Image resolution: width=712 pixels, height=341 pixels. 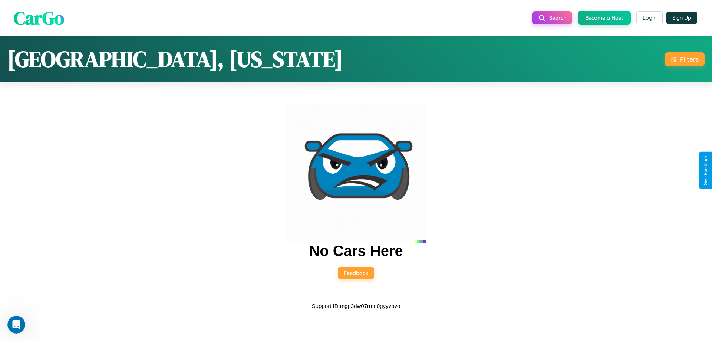 I want to click on button: Sign Up, so click(x=682, y=18).